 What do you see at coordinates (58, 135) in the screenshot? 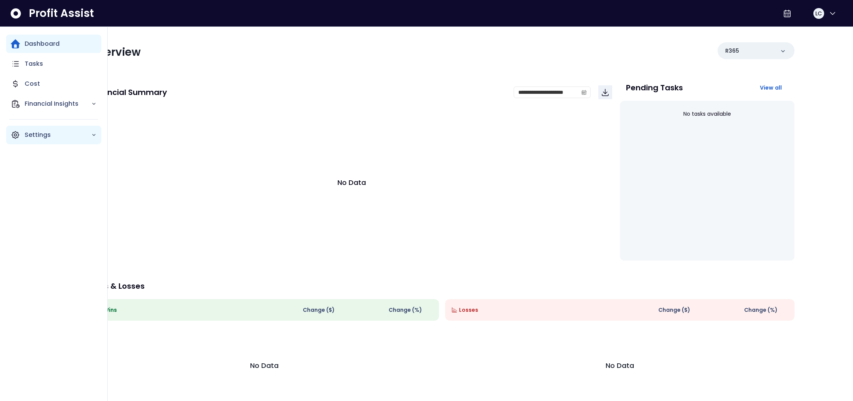
I see `p: Settings` at bounding box center [58, 135].